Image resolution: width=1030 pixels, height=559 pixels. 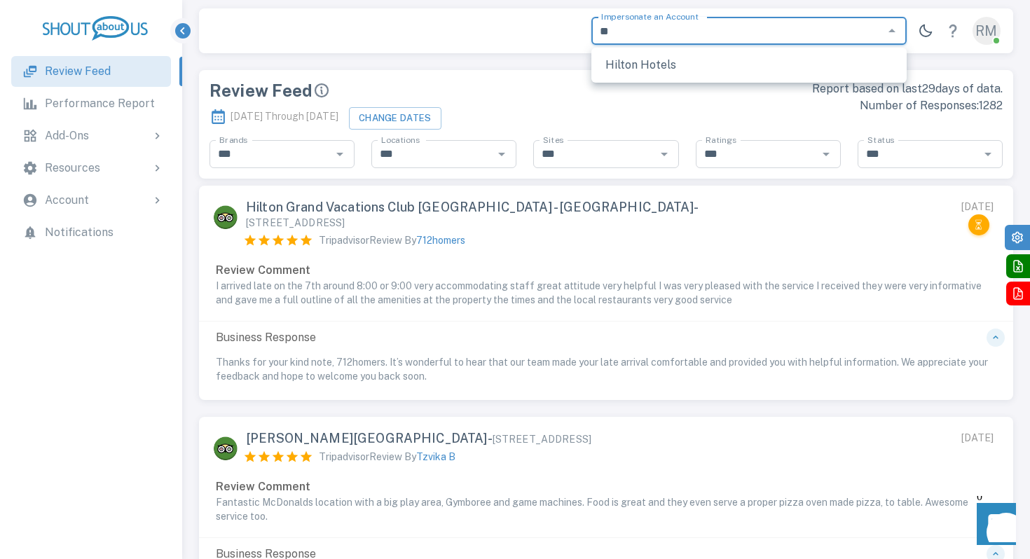 I want to click on div: RM, so click(x=987, y=31).